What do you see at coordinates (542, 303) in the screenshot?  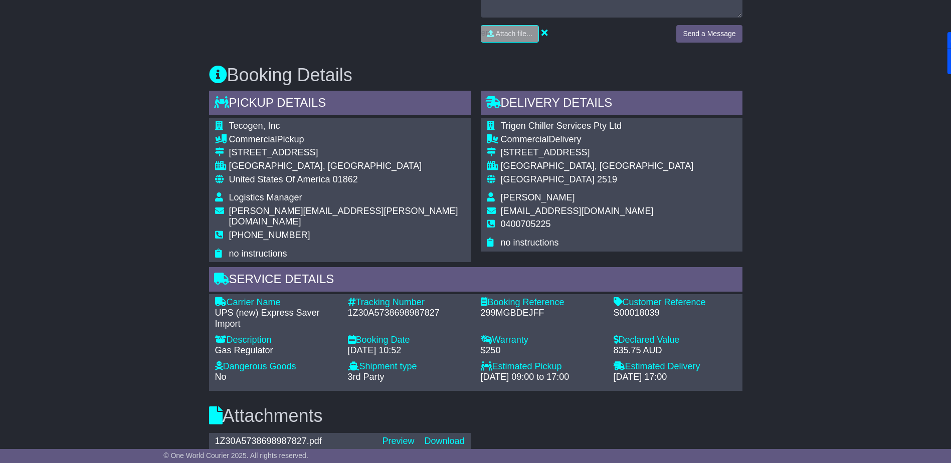 I see `div: Booking Reference` at bounding box center [542, 303].